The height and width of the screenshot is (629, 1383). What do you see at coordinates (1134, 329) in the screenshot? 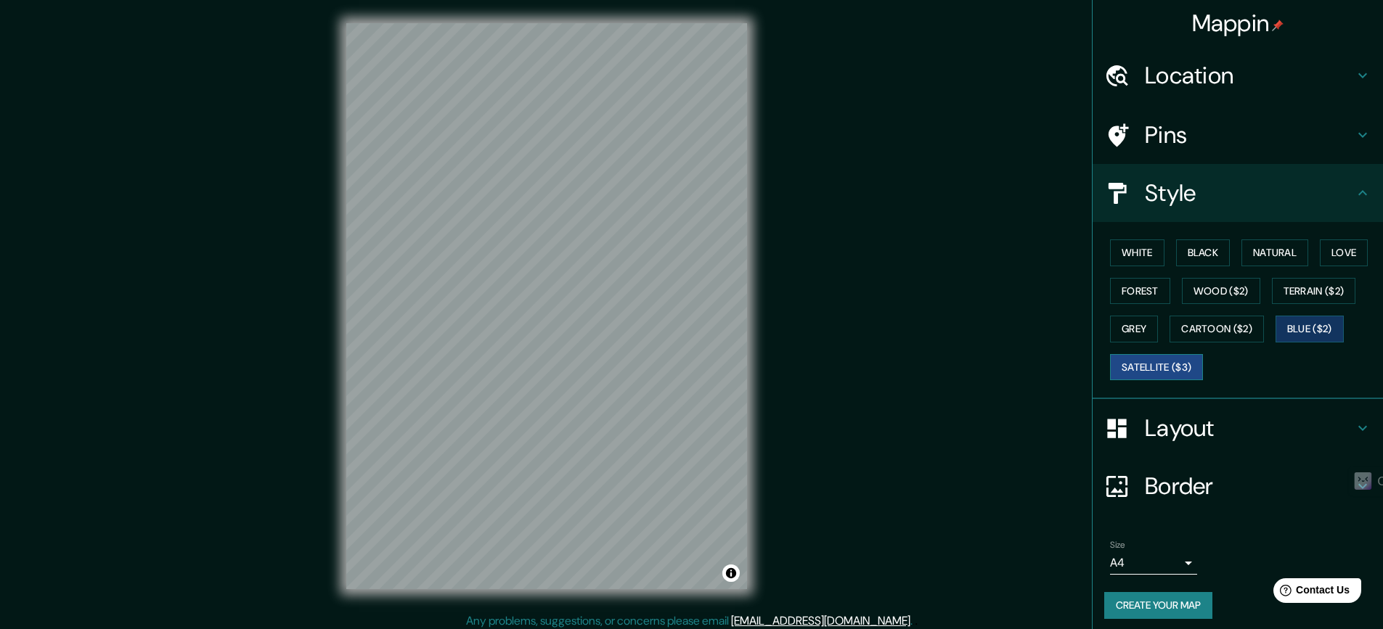
I see `button: Grey` at bounding box center [1134, 329].